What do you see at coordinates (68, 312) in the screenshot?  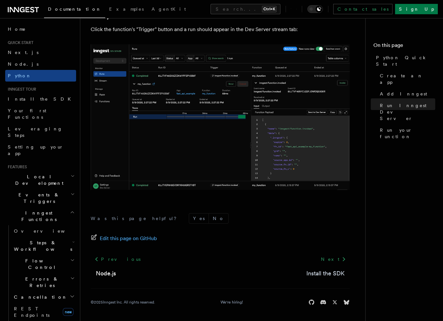 I see `span: new` at bounding box center [68, 312].